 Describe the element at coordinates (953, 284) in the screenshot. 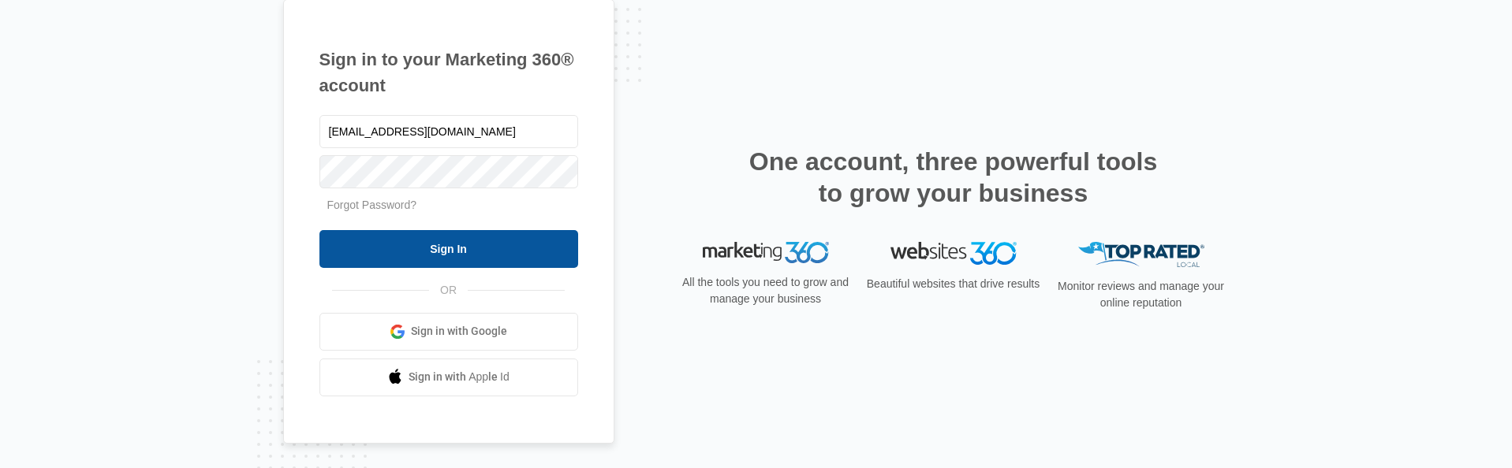

I see `p: Beautiful websites that drive results` at that location.